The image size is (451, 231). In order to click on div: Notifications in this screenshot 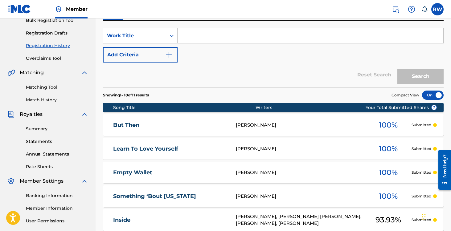, I will do `click(424, 9)`.